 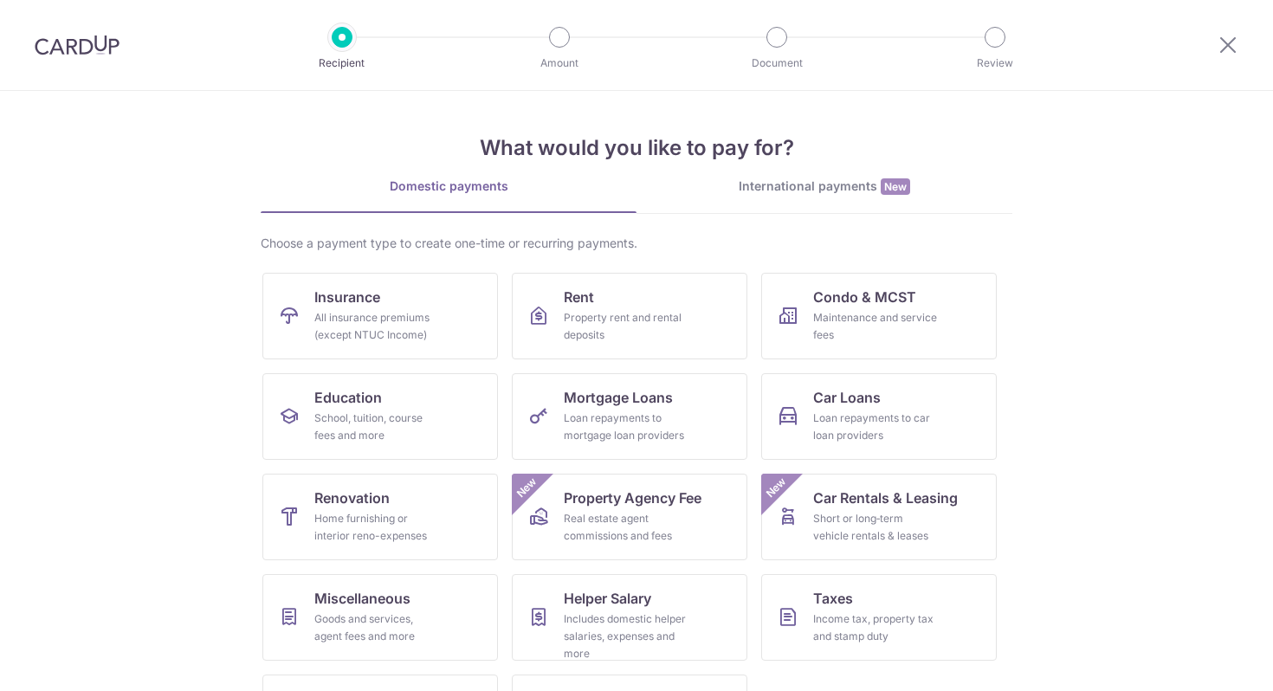 I want to click on span: Taxes, so click(x=833, y=598).